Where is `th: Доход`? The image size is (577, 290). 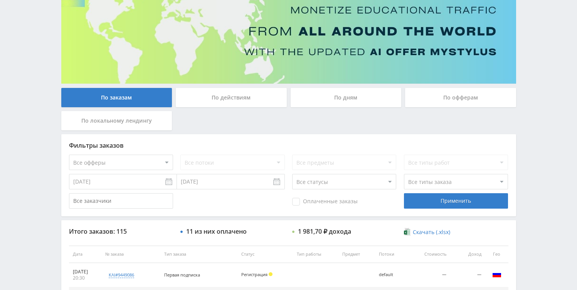 th: Доход is located at coordinates (468, 254).